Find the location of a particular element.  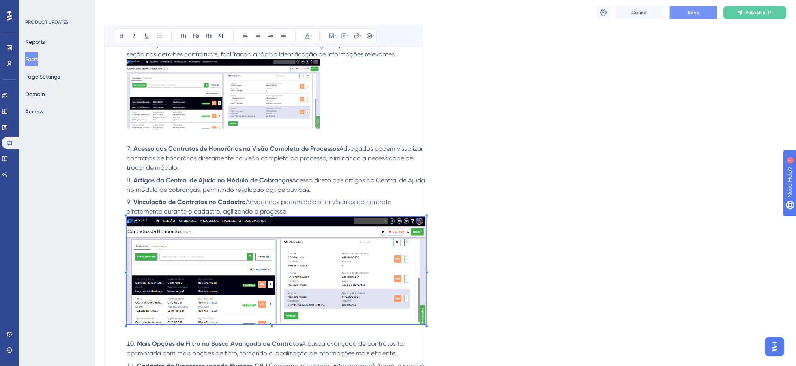

button: Cancel is located at coordinates (640, 13).